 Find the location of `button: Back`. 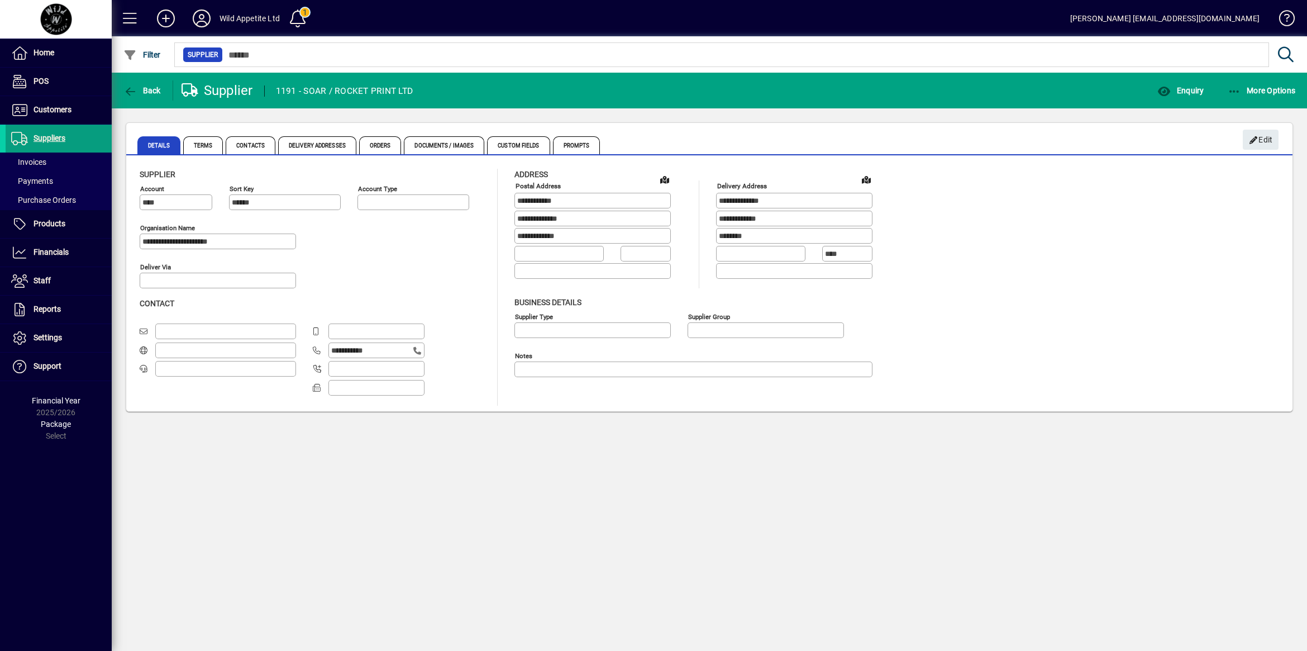

button: Back is located at coordinates (142, 90).